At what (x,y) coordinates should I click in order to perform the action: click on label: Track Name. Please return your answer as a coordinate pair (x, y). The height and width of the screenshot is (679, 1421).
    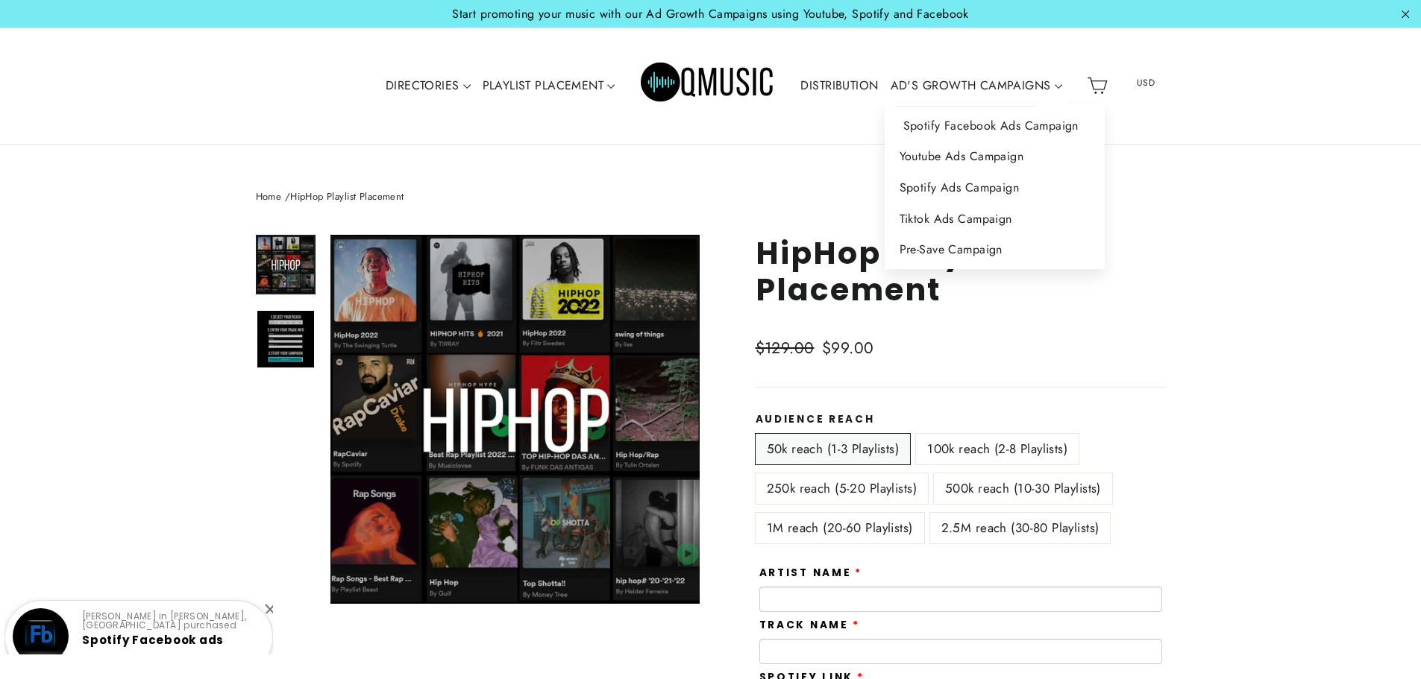
    Looking at the image, I should click on (809, 626).